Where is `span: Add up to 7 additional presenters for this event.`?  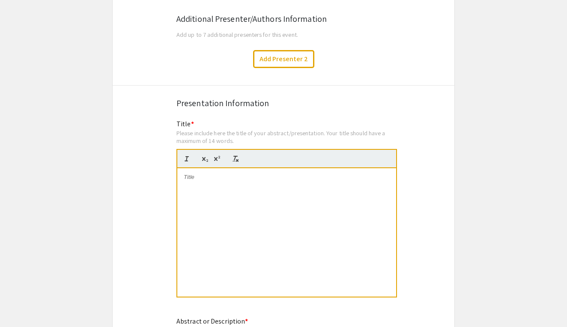
span: Add up to 7 additional presenters for this event. is located at coordinates (237, 34).